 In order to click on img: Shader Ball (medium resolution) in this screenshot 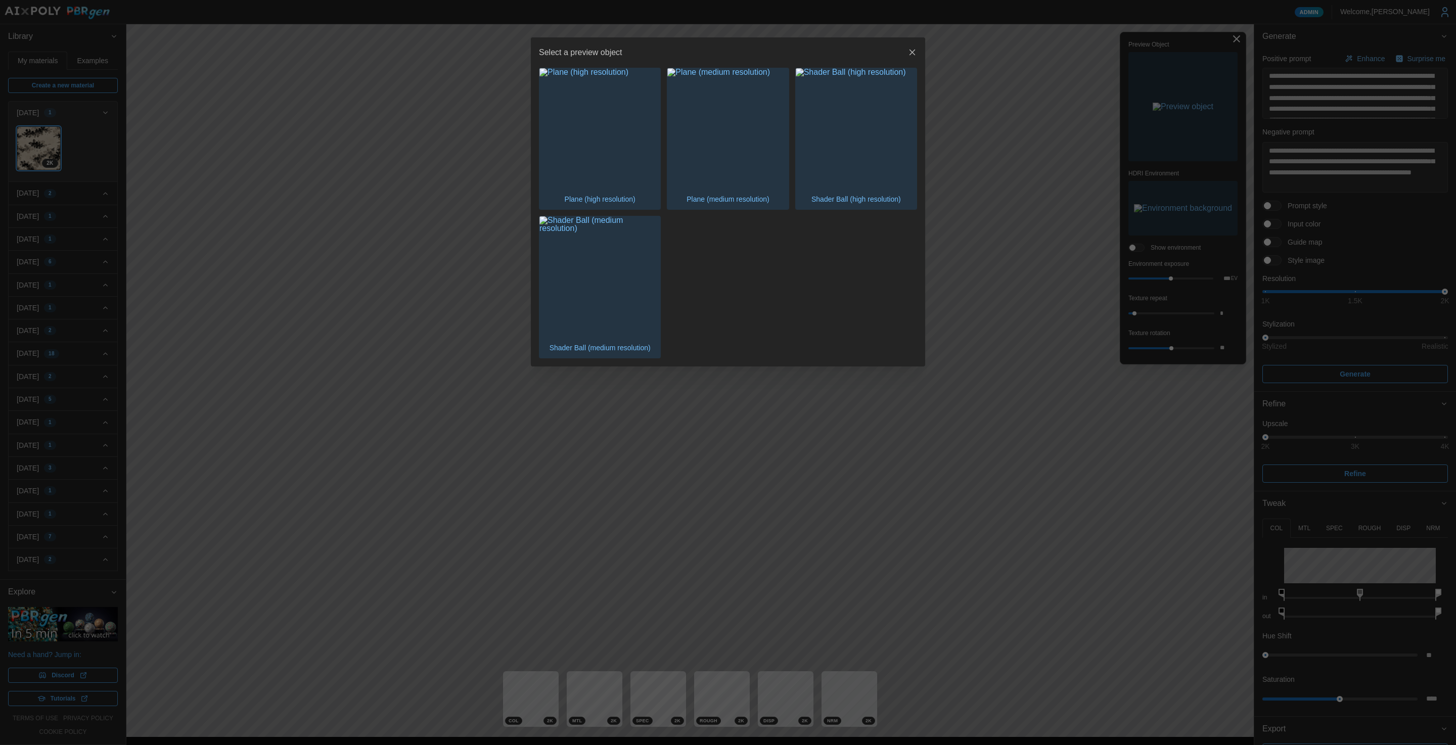, I will do `click(599, 276)`.